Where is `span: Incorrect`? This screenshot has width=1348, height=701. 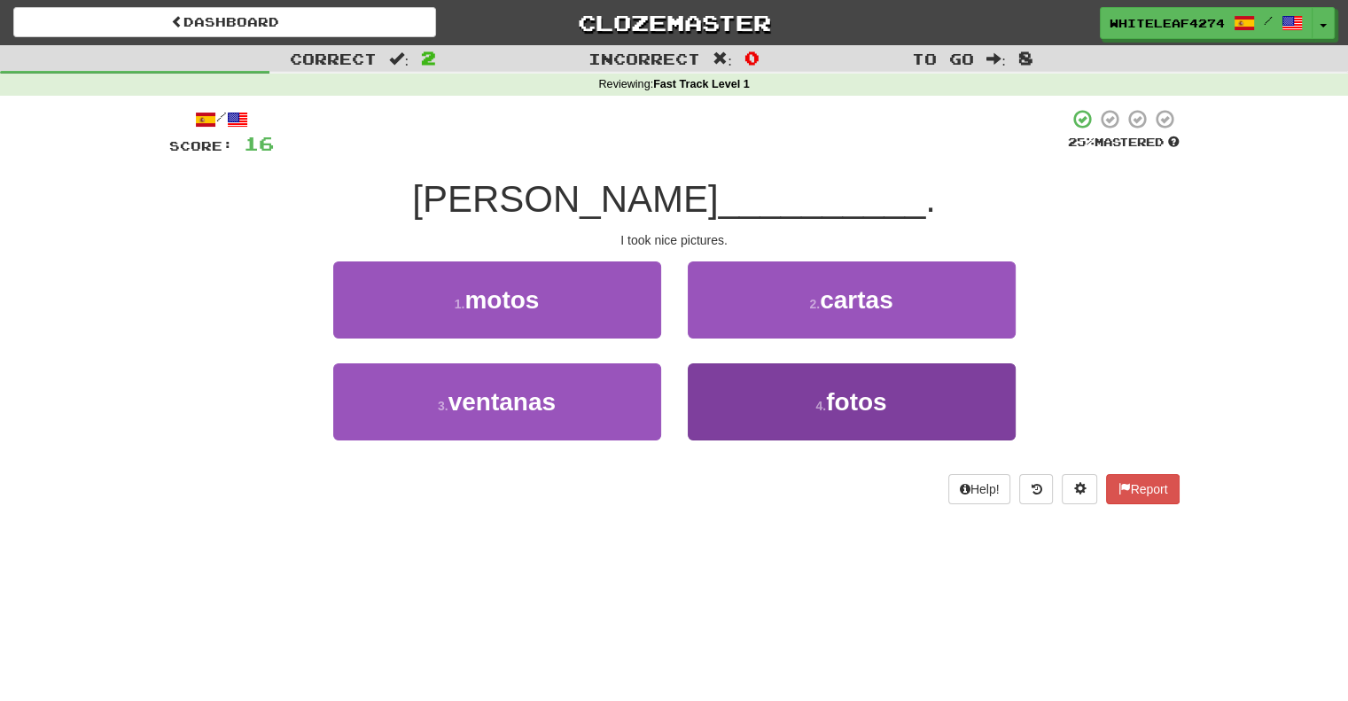
span: Incorrect is located at coordinates (644, 58).